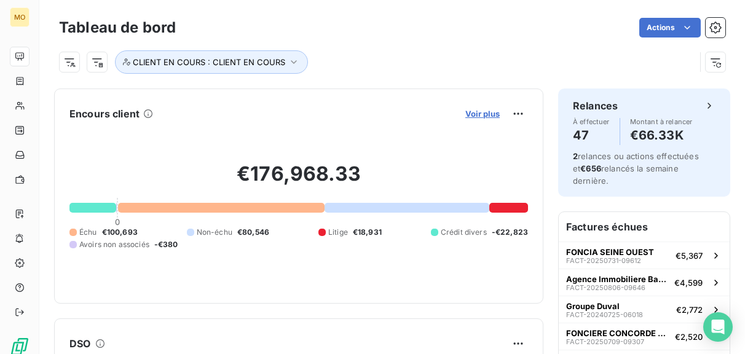 This screenshot has height=354, width=745. Describe the element at coordinates (575, 156) in the screenshot. I see `span: 2` at that location.